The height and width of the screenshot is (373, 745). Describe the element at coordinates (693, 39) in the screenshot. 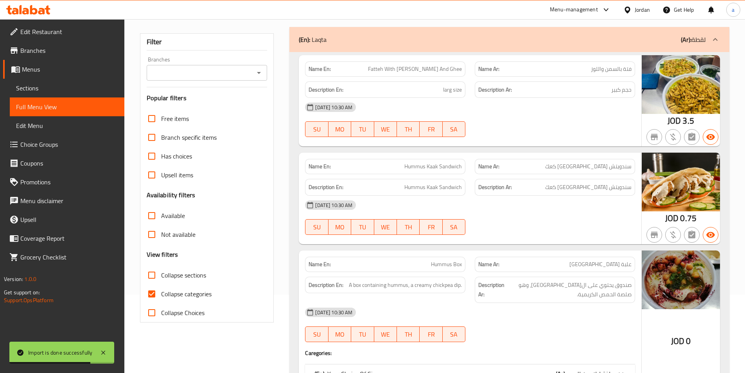

I see `p: لقطة` at that location.